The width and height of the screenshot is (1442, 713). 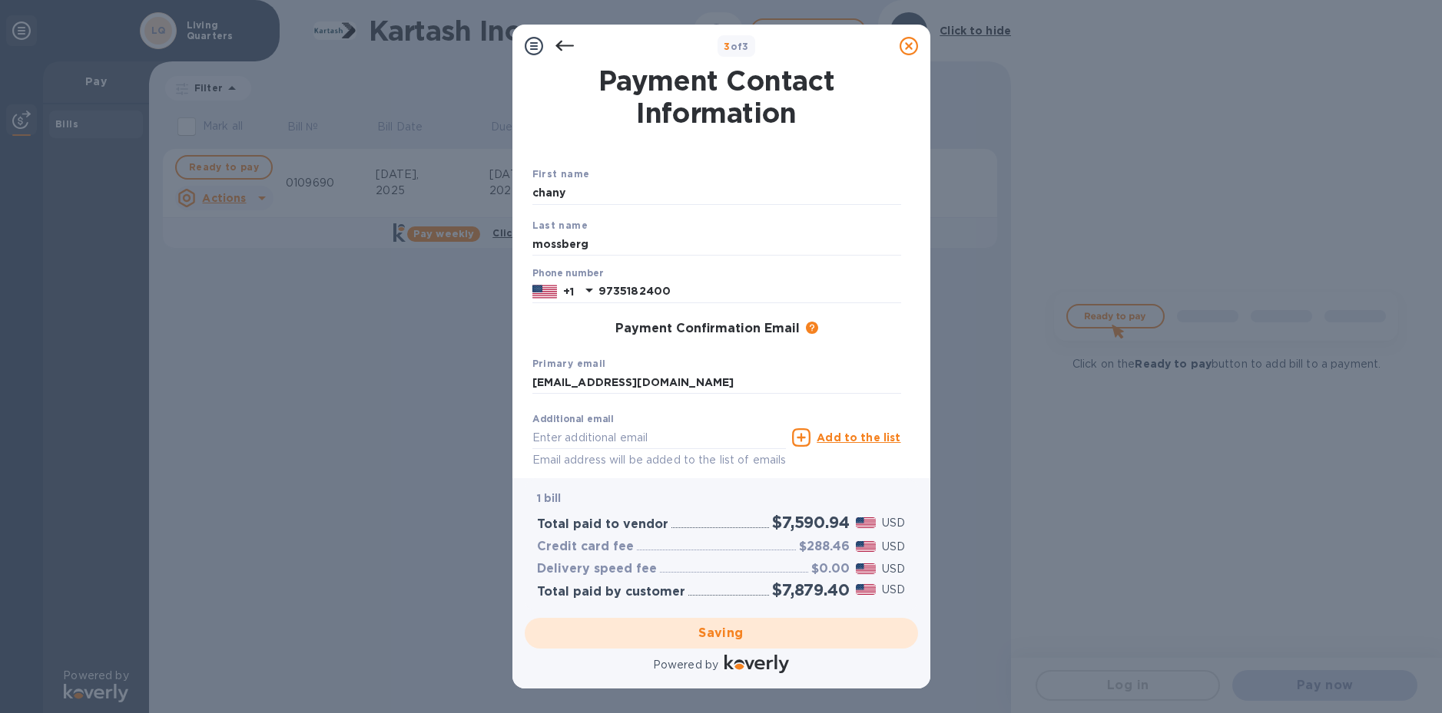 I want to click on b: Primary email, so click(x=569, y=363).